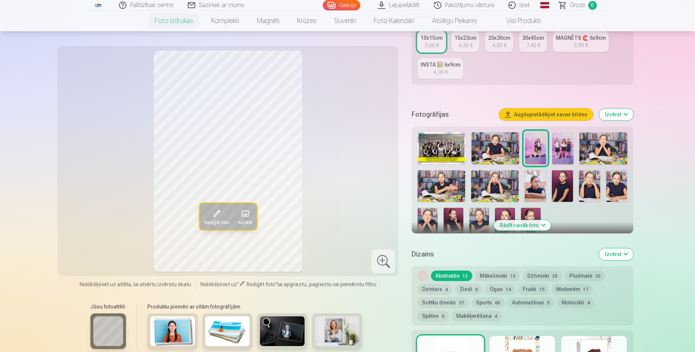 This screenshot has height=352, width=695. What do you see at coordinates (592, 5) in the screenshot?
I see `span: 0` at bounding box center [592, 5].